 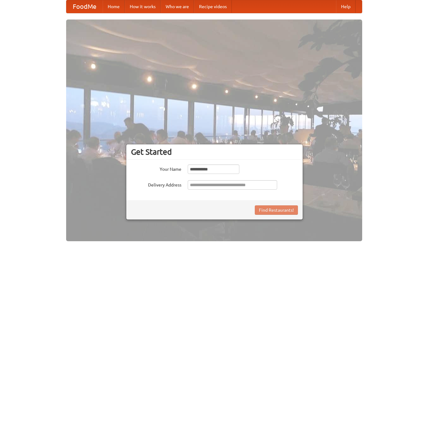 I want to click on button: Find Restaurants!, so click(x=276, y=210).